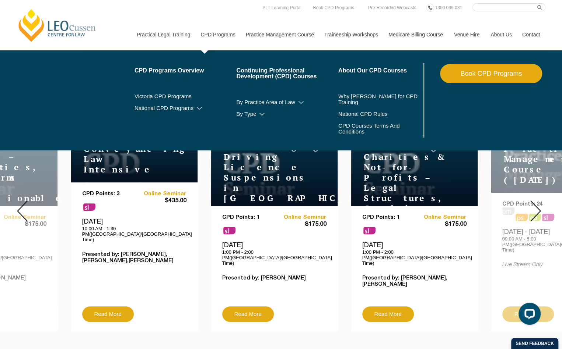 This screenshot has height=349, width=562. Describe the element at coordinates (287, 102) in the screenshot. I see `a: By Practice Area of Law` at that location.